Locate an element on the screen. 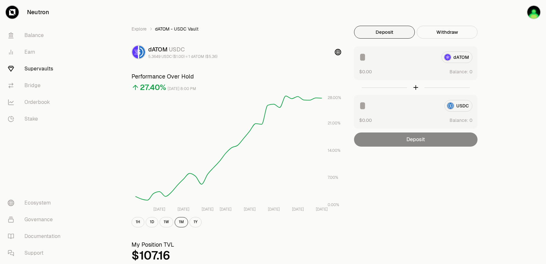  span: dATOM - USDC Vault is located at coordinates (177, 29).